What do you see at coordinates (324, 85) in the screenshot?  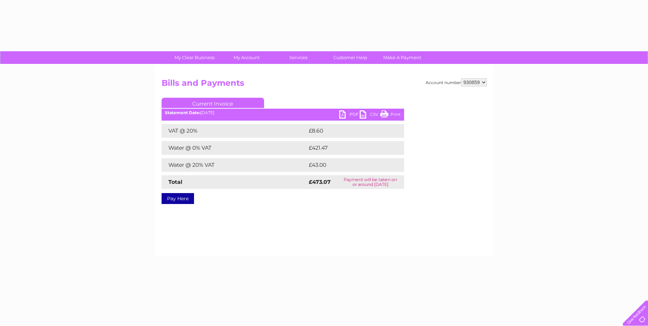 I see `h2: Bills and Payments` at bounding box center [324, 85].